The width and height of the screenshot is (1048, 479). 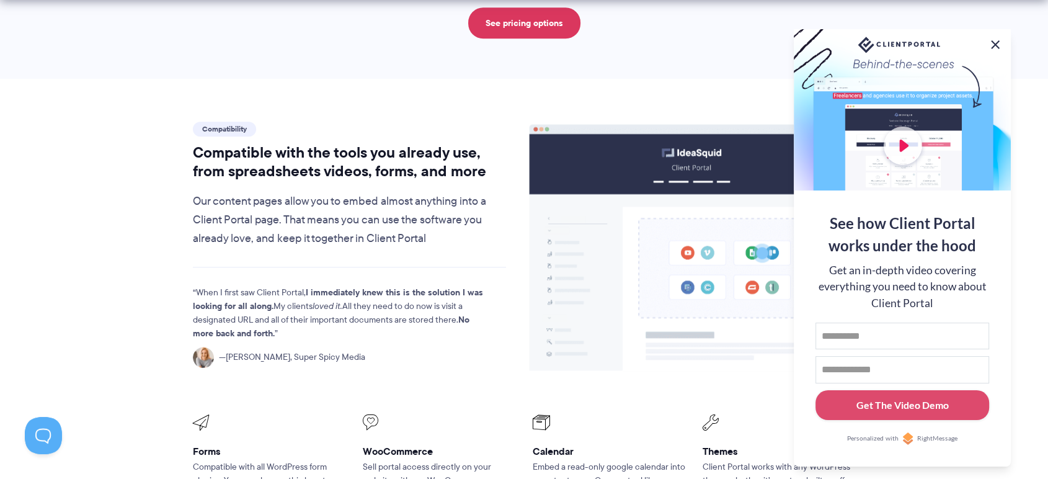 What do you see at coordinates (609, 451) in the screenshot?
I see `h3: Calendar` at bounding box center [609, 451].